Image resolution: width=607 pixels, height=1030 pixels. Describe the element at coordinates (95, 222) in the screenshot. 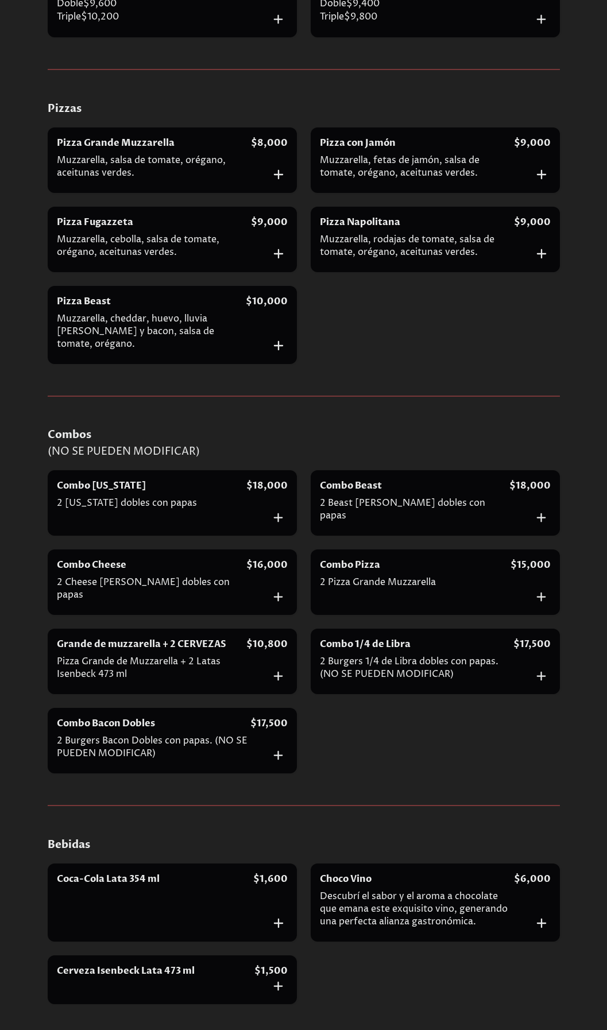

I see `h4: Pizza Fugazzeta` at that location.